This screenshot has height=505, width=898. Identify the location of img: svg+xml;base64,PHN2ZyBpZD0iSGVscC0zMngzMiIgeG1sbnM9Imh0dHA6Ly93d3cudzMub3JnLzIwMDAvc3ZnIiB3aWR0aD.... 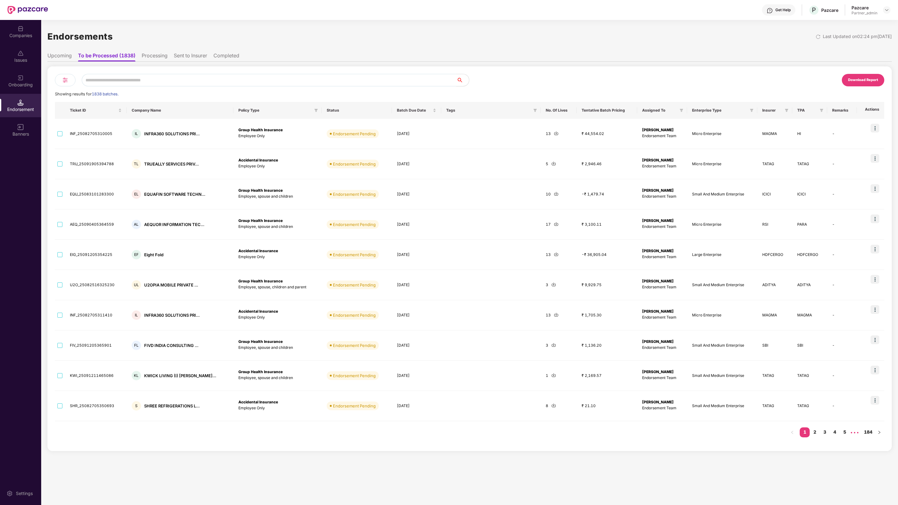
(769, 11).